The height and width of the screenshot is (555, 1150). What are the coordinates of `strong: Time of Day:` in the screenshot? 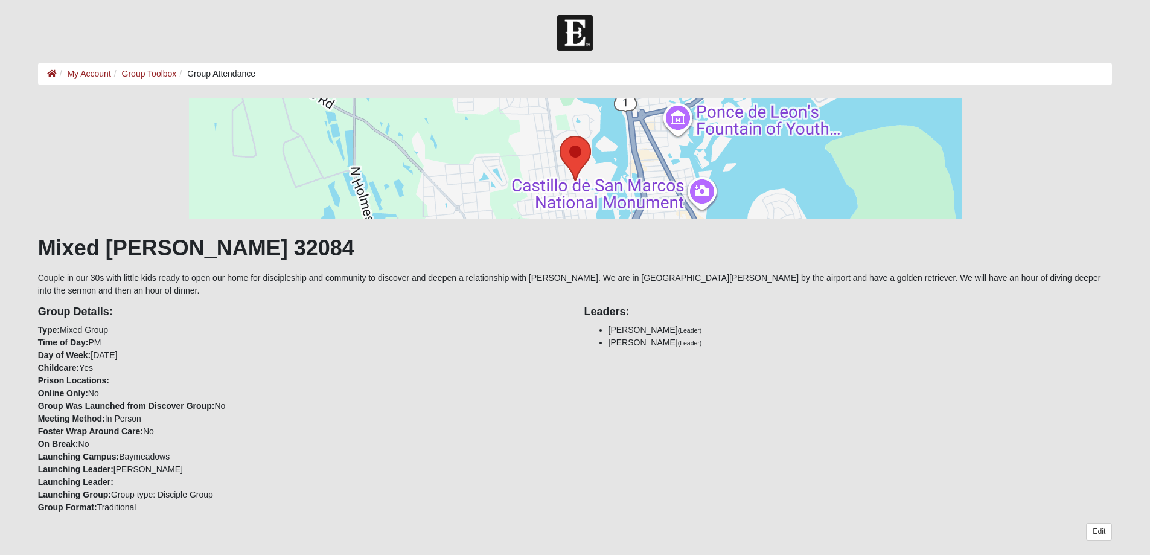 It's located at (63, 342).